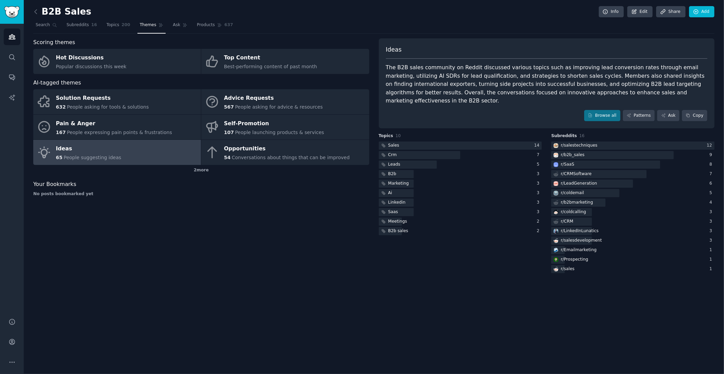 Image resolution: width=724 pixels, height=374 pixels. Describe the element at coordinates (113, 25) in the screenshot. I see `span: Topics` at that location.